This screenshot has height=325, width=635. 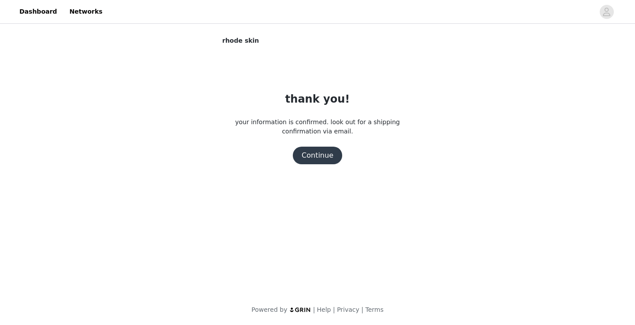 What do you see at coordinates (269, 310) in the screenshot?
I see `span: Powered by` at bounding box center [269, 310].